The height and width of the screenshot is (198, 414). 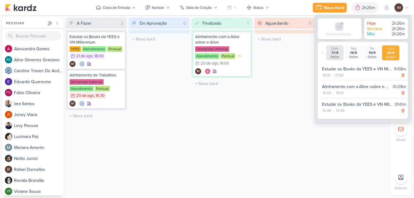 I want to click on p: Email, so click(x=401, y=140).